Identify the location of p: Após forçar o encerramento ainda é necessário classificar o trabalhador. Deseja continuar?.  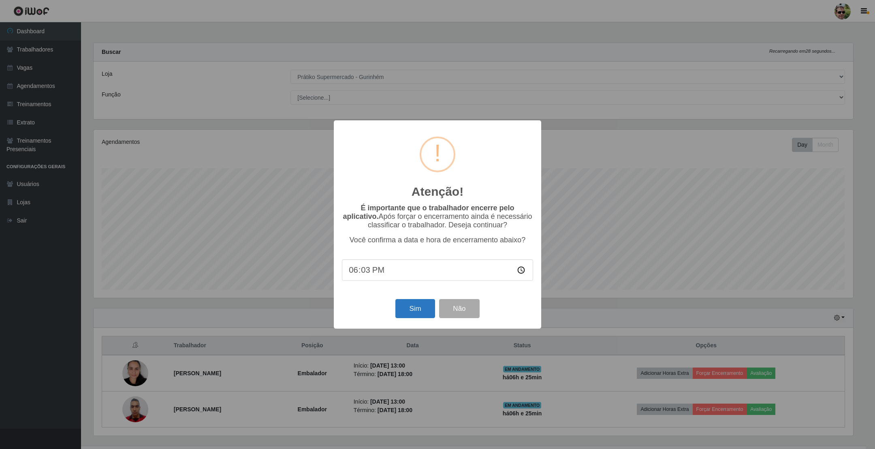
(437, 216).